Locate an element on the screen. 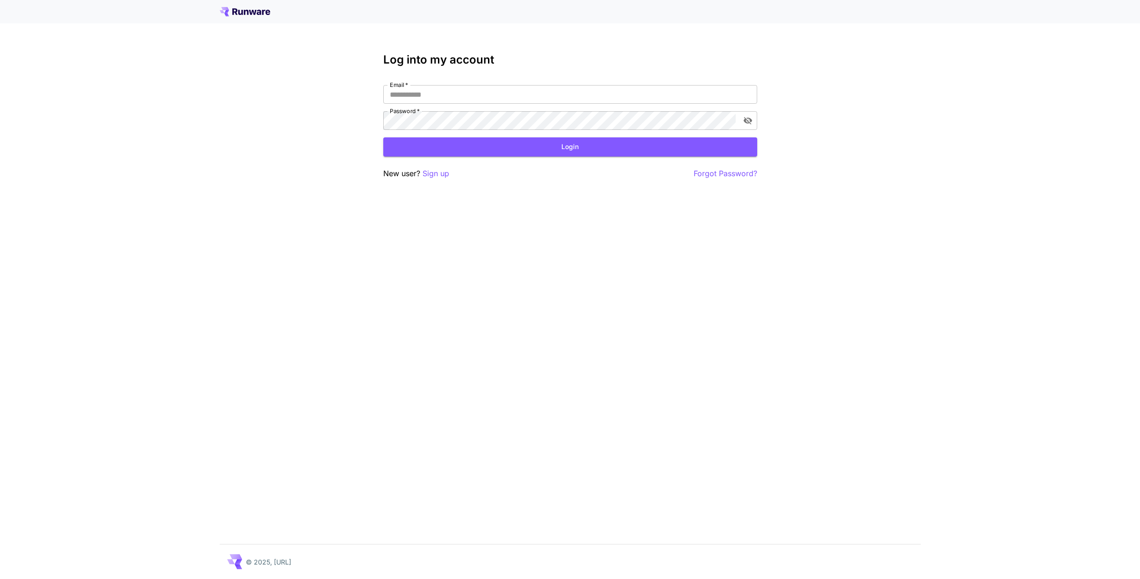 The image size is (1140, 579). h3: Log into my account is located at coordinates (570, 60).